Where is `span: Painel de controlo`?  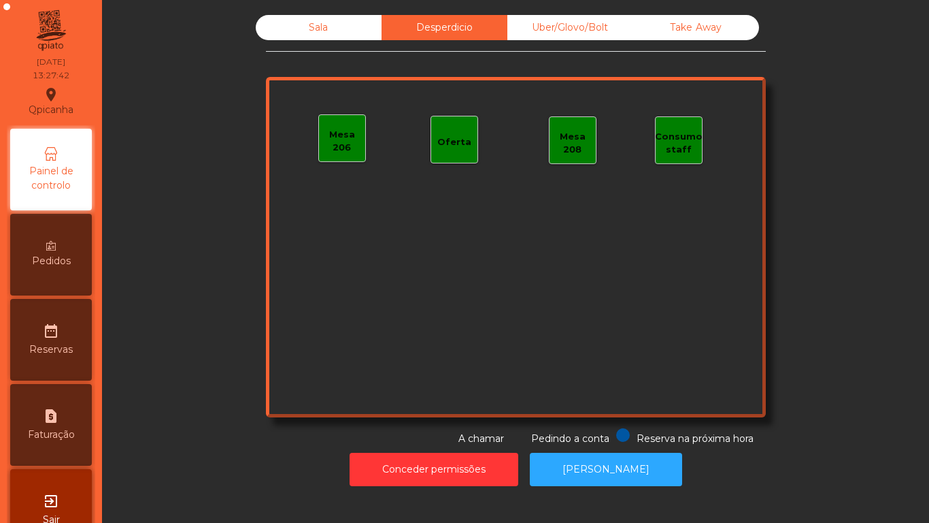 span: Painel de controlo is located at coordinates (51, 178).